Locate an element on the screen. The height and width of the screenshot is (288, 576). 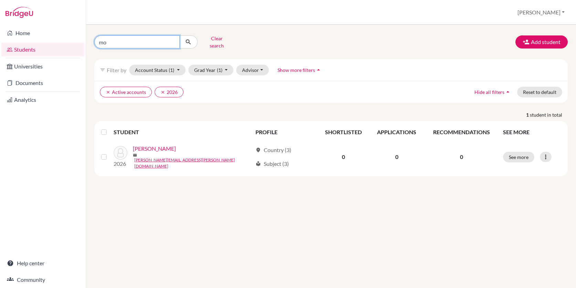
a: Universities is located at coordinates (43, 66).